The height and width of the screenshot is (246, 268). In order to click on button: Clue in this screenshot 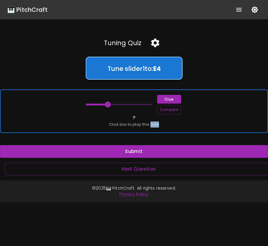, I will do `click(169, 99)`.